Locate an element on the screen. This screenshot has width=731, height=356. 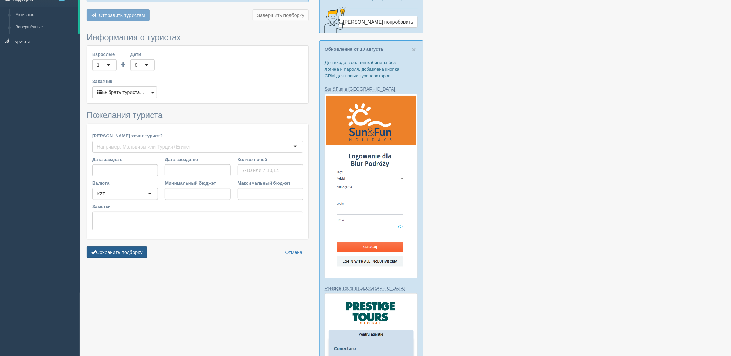
a: Активные is located at coordinates (45, 15).